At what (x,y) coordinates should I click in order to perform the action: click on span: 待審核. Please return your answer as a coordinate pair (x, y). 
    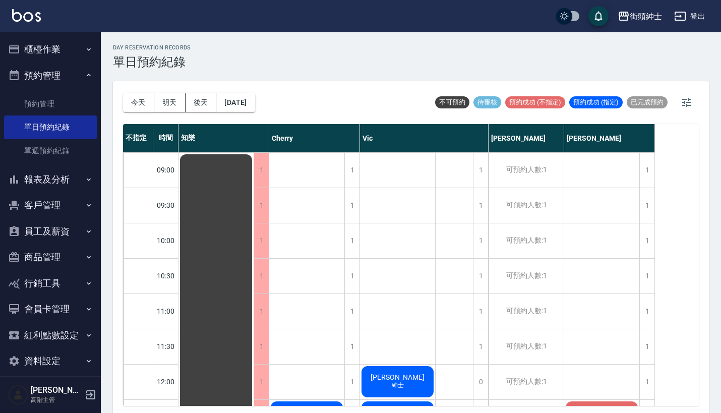
    Looking at the image, I should click on (487, 102).